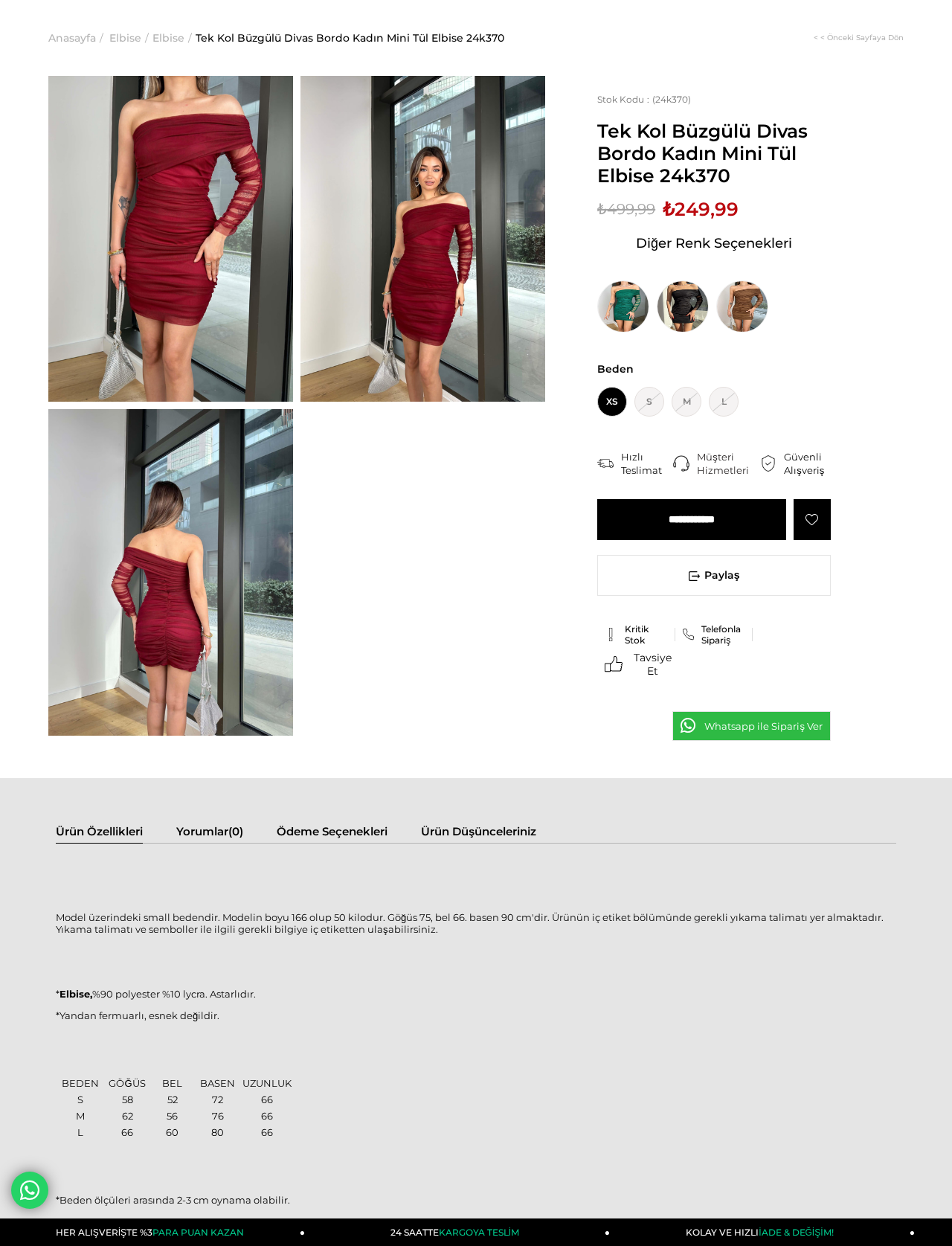 The width and height of the screenshot is (952, 1246). Describe the element at coordinates (646, 635) in the screenshot. I see `span: Kritik Stok` at that location.